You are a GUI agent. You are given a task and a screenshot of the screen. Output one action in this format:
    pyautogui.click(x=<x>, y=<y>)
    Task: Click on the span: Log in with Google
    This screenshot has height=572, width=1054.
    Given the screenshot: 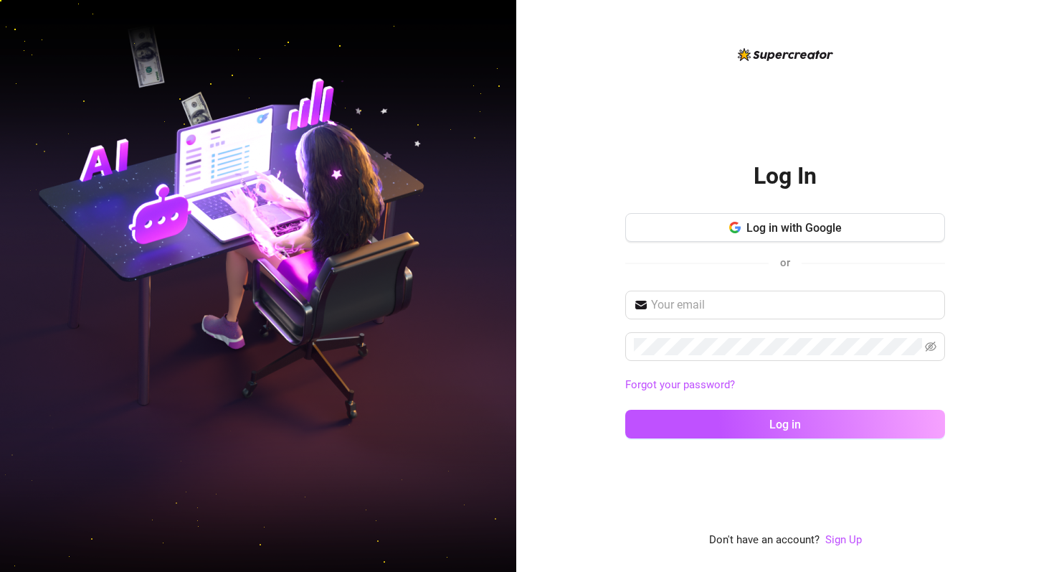 What is the action you would take?
    pyautogui.click(x=794, y=227)
    